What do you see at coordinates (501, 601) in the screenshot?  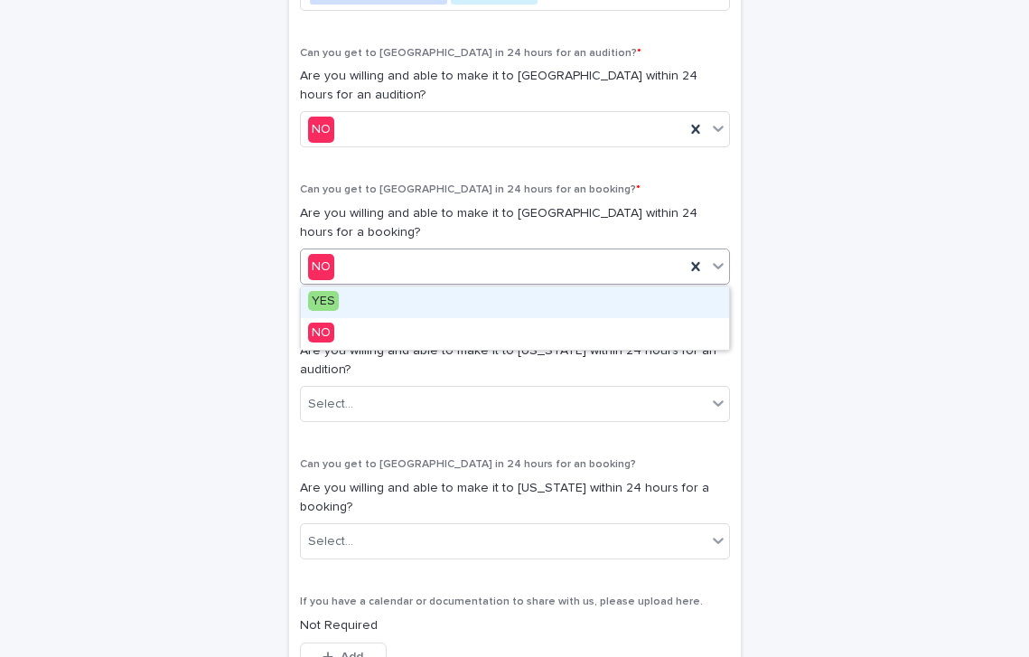 I see `span: If you have a calendar or documentation to share with us, please upload here.` at bounding box center [501, 601].